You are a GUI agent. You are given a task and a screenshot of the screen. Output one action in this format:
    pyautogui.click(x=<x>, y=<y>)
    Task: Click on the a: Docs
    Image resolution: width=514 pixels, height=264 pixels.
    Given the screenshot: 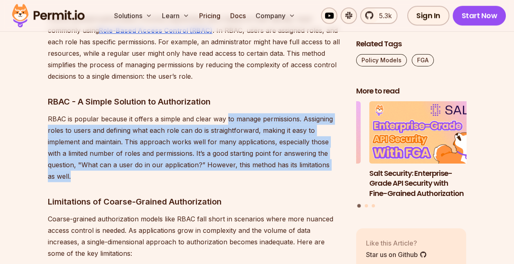 What is the action you would take?
    pyautogui.click(x=238, y=16)
    